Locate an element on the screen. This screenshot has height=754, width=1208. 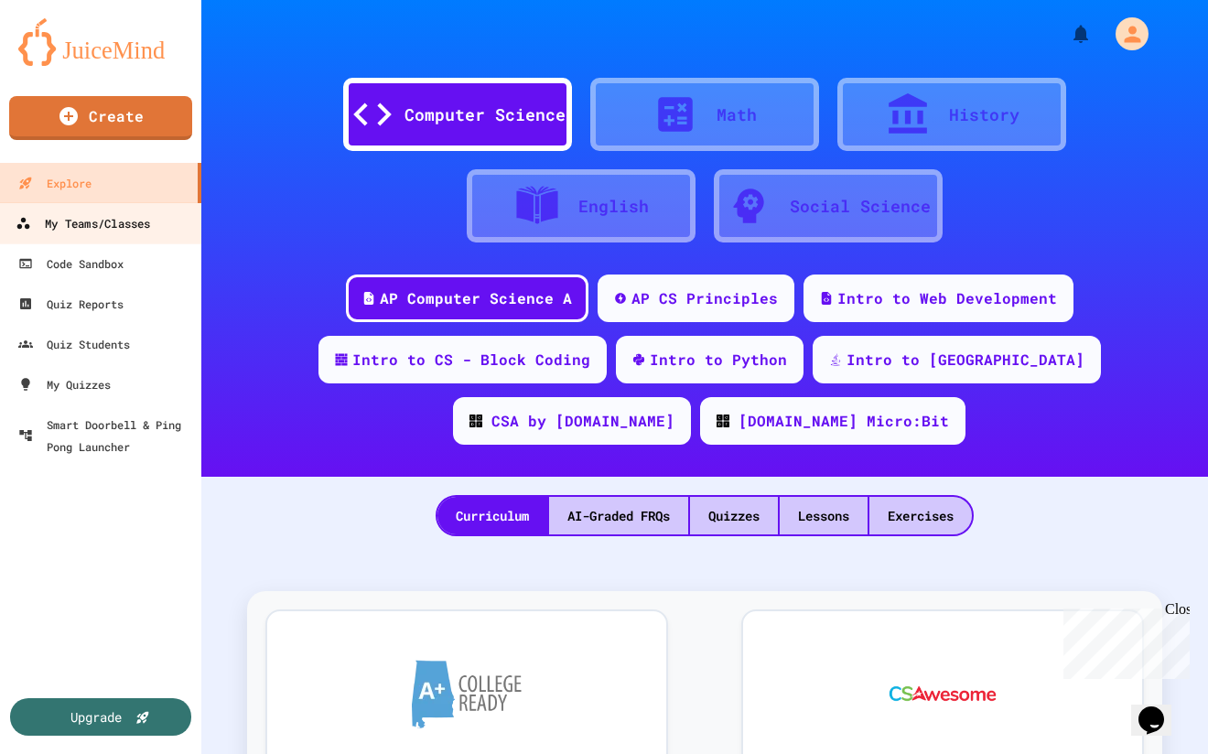
div: AI-Graded FRQs is located at coordinates (619, 515).